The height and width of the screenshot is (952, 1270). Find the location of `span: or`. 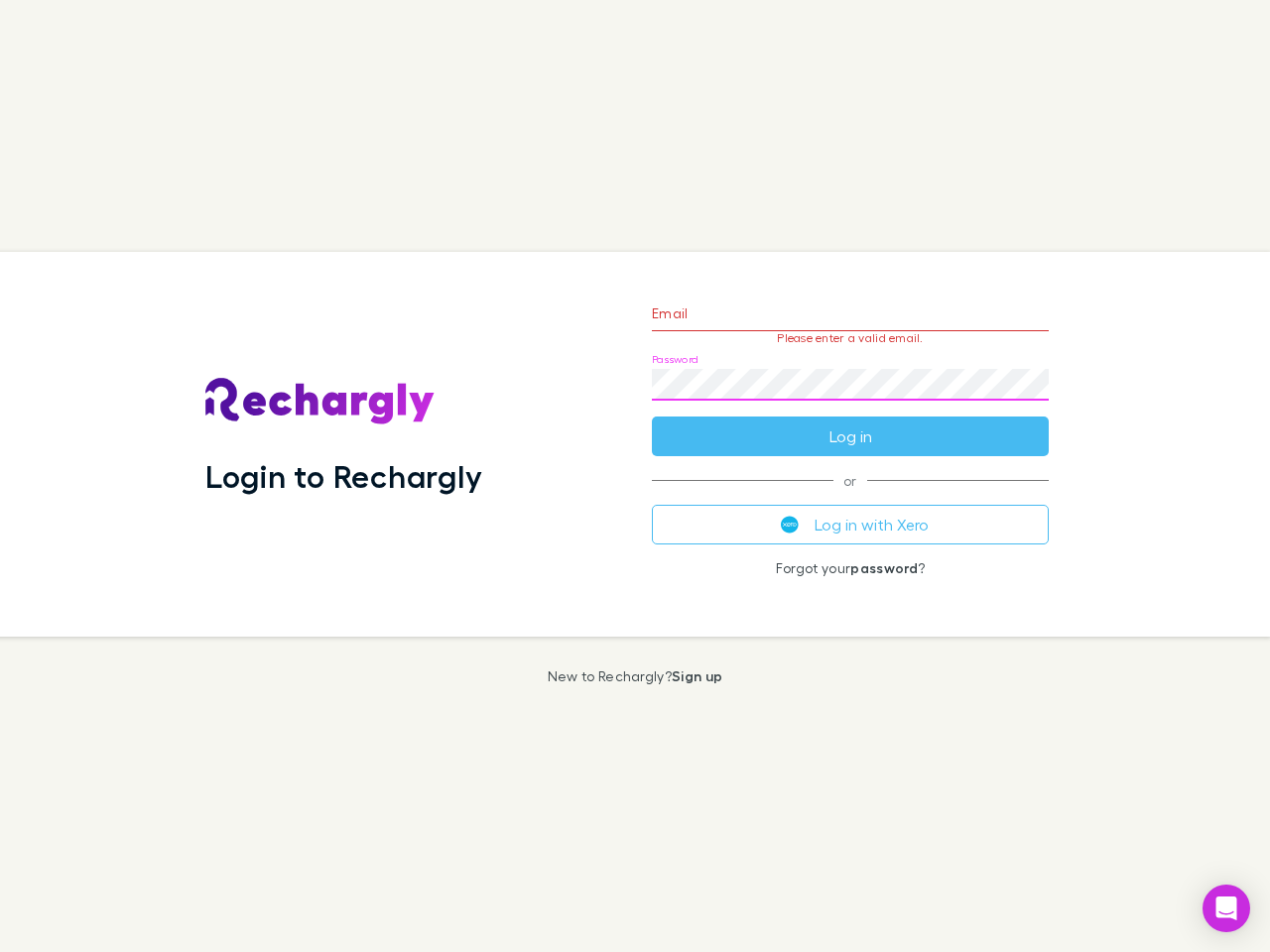

span: or is located at coordinates (851, 480).